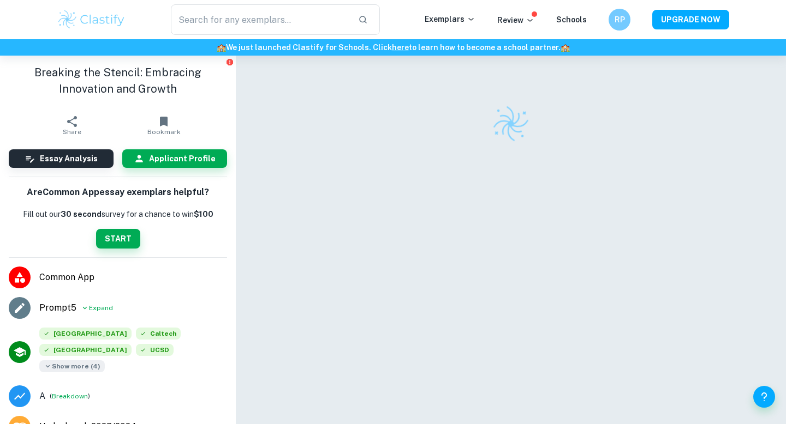 This screenshot has height=424, width=786. Describe the element at coordinates (450, 19) in the screenshot. I see `p: Exemplars` at that location.